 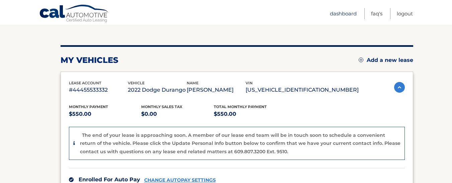 What do you see at coordinates (343, 13) in the screenshot?
I see `a: Dashboard` at bounding box center [343, 13].